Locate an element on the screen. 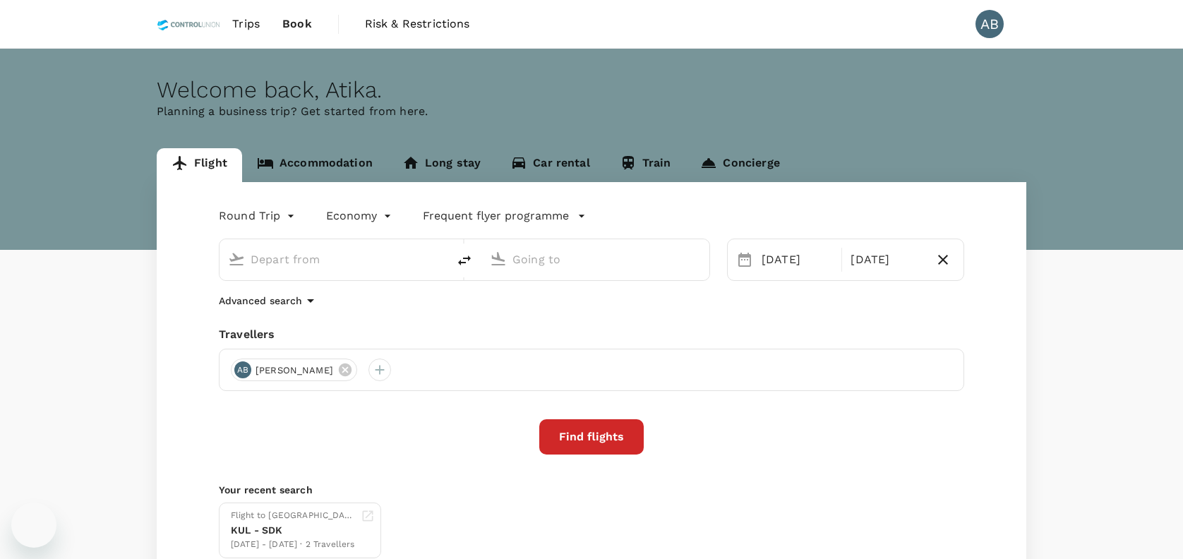  button: delete is located at coordinates (464, 260).